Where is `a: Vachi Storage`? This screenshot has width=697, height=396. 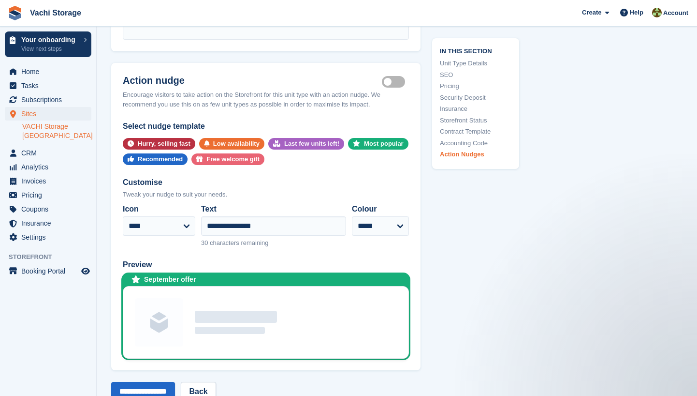
a: Vachi Storage is located at coordinates (56, 13).